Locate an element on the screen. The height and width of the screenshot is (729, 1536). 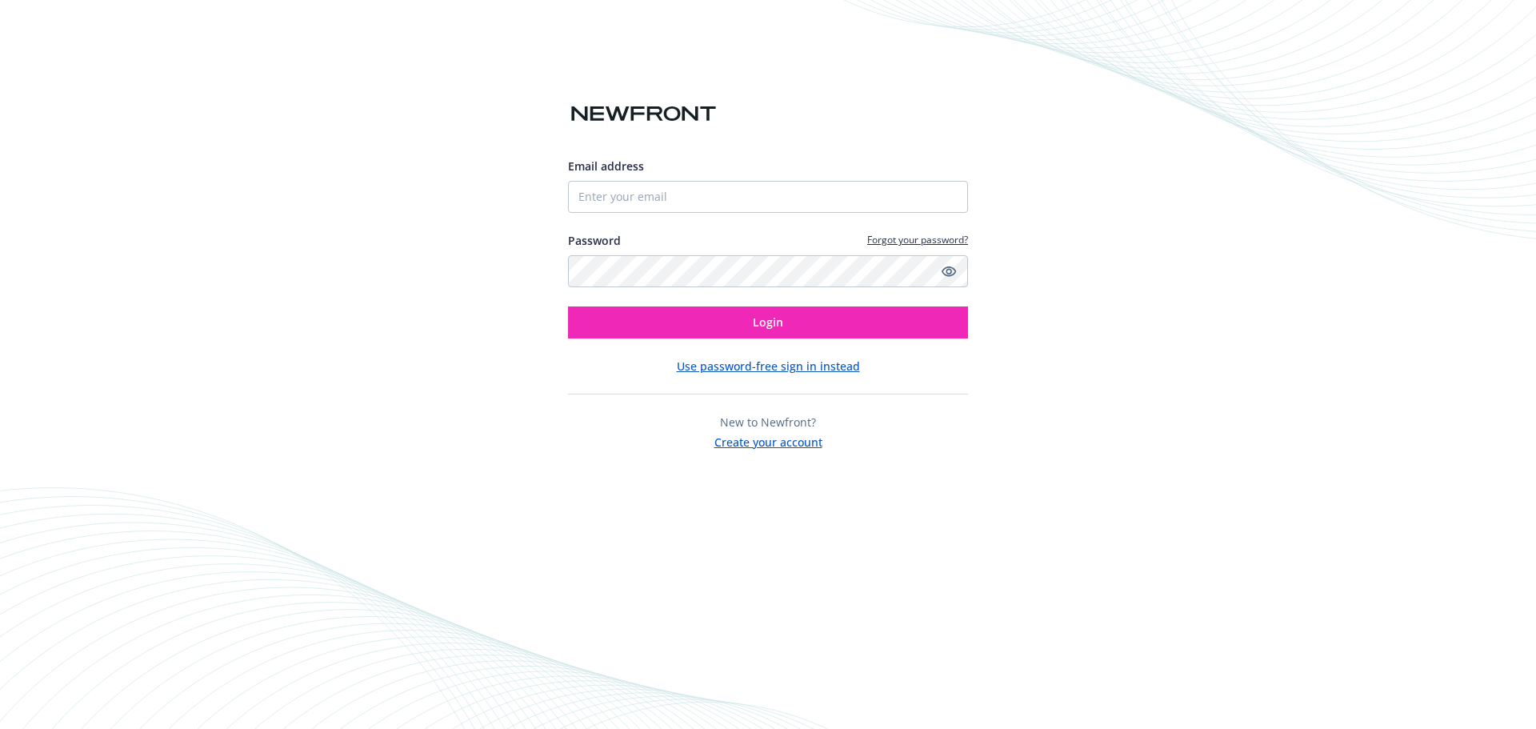
button: Use password-free sign in instead is located at coordinates (768, 366).